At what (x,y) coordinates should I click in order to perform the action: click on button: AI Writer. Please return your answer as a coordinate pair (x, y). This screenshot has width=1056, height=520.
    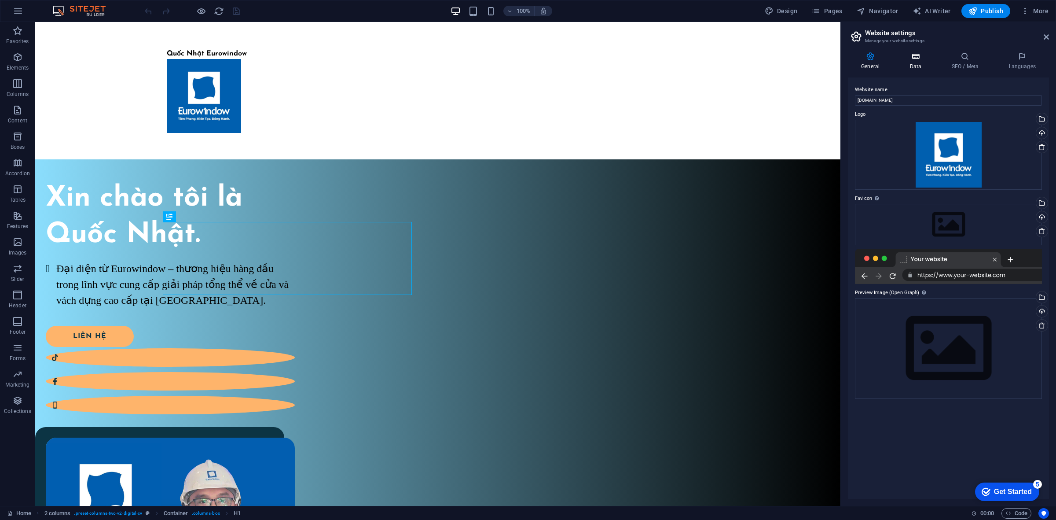
    Looking at the image, I should click on (931, 11).